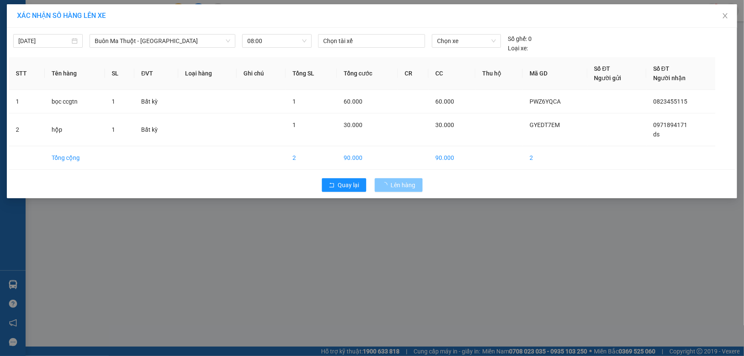 This screenshot has width=744, height=356. Describe the element at coordinates (261, 73) in the screenshot. I see `th: Ghi chú` at that location.